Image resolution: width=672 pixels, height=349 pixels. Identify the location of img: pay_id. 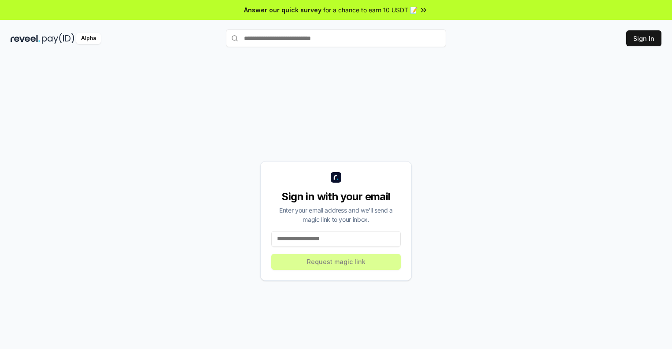
(58, 38).